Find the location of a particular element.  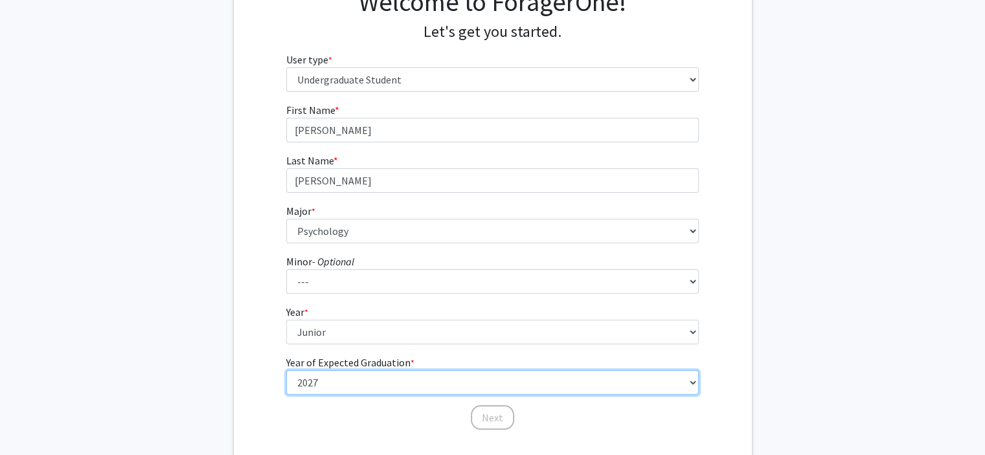

label: Major is located at coordinates (301, 211).